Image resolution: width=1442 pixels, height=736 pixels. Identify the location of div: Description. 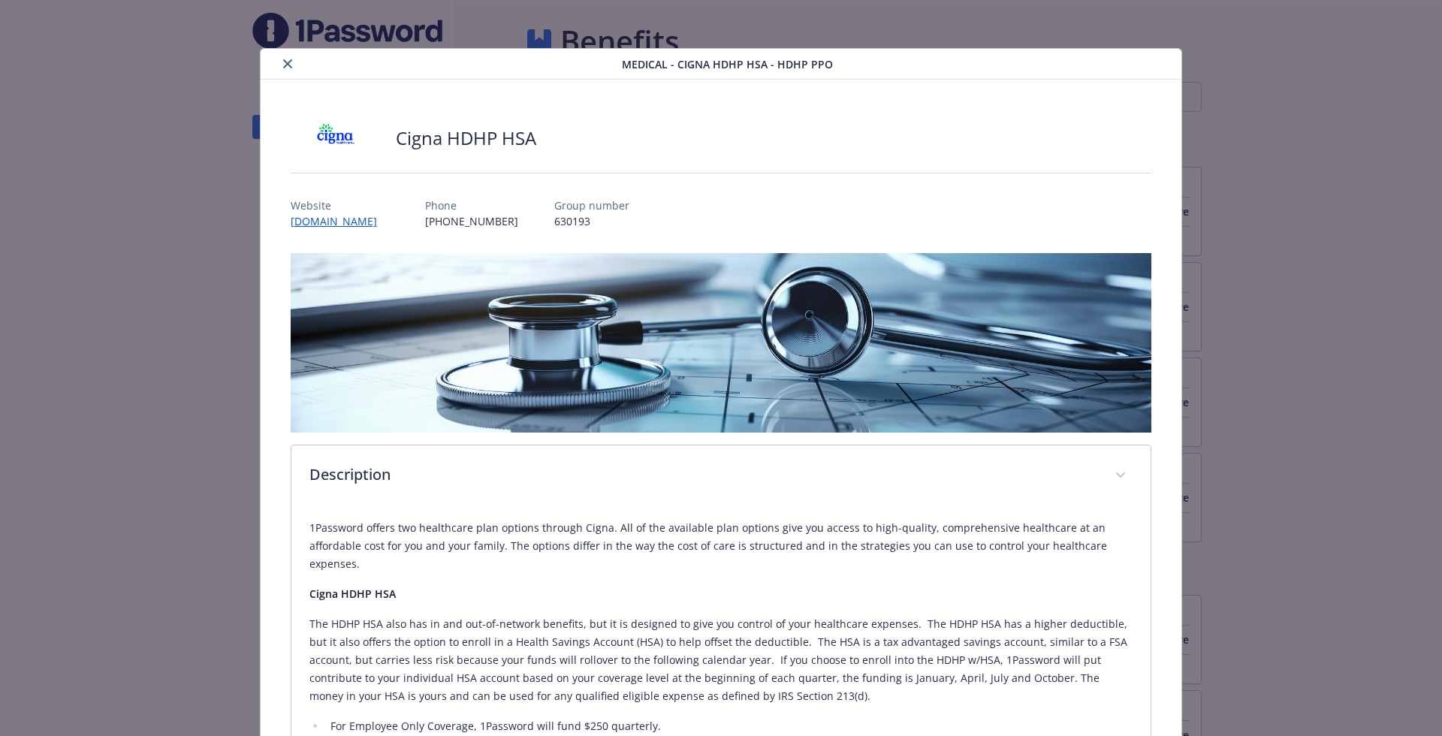
(721, 476).